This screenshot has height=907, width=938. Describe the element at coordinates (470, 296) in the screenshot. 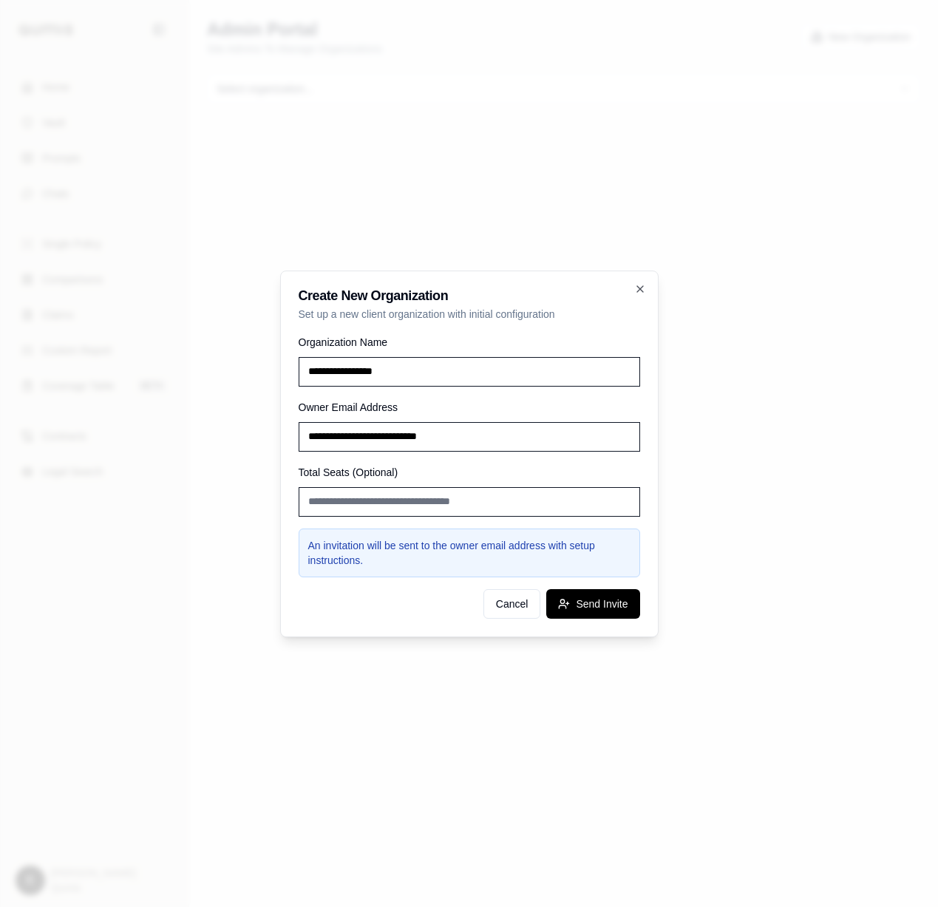

I see `h2: Create New Organization` at that location.